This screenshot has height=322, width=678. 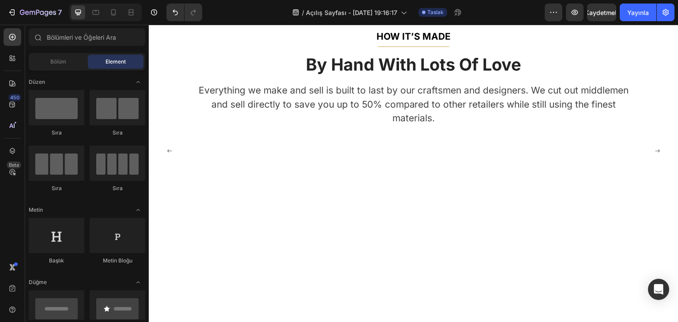 What do you see at coordinates (659, 290) in the screenshot?
I see `div: Intercom Messenger'ı açın` at bounding box center [659, 290].